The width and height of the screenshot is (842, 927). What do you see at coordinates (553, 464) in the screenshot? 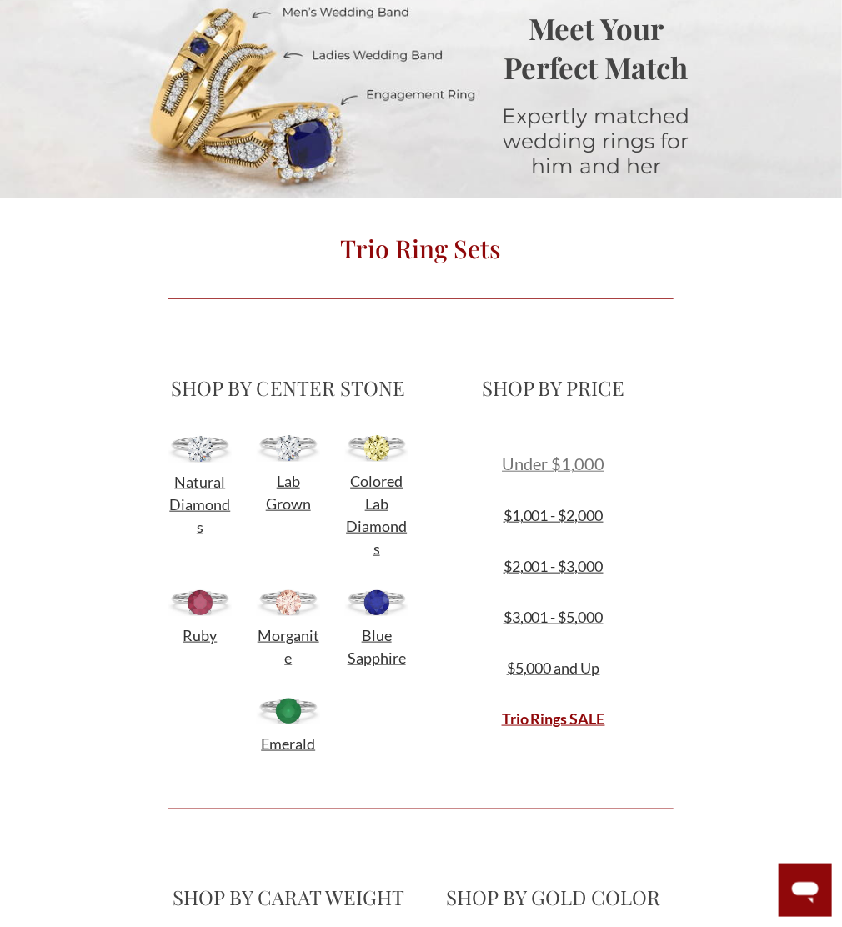
I see `span: Under $1,000` at bounding box center [553, 464].